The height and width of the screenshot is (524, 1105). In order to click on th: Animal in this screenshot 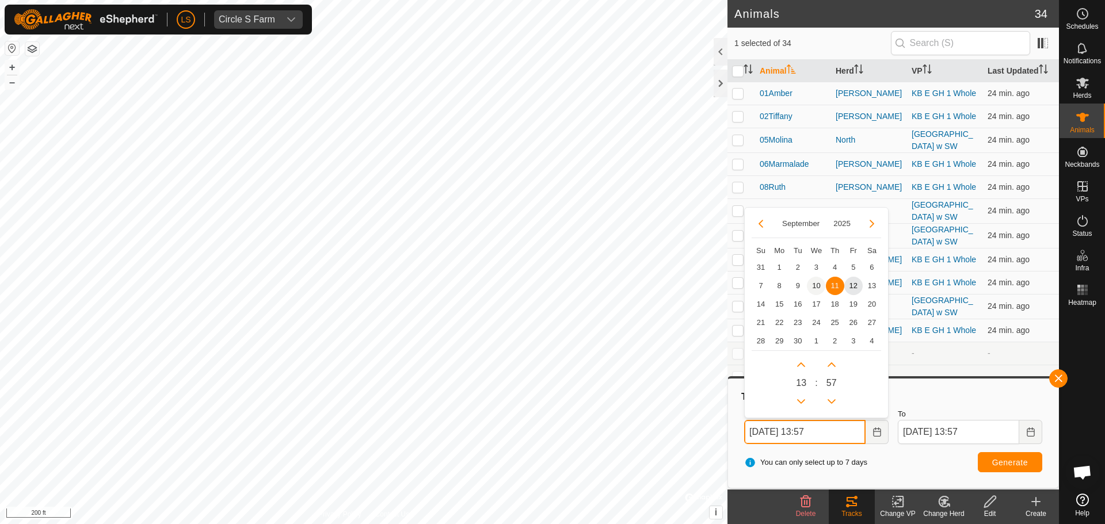, I will do `click(793, 71)`.